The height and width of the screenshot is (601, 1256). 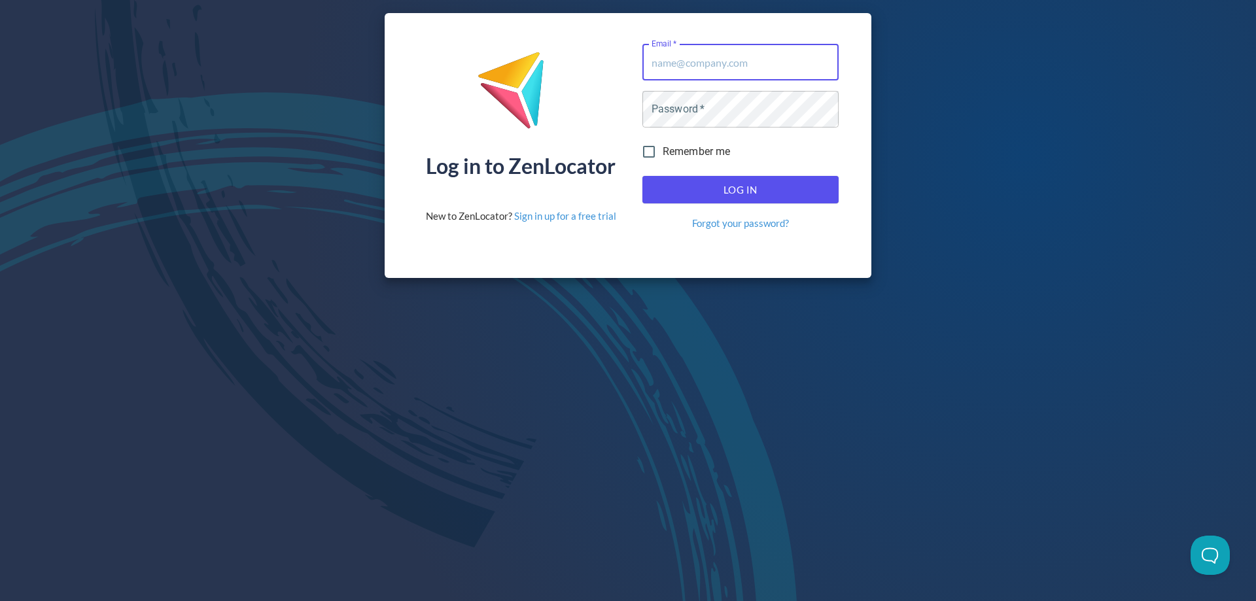 I want to click on div: New to ZenLocator?, so click(x=521, y=216).